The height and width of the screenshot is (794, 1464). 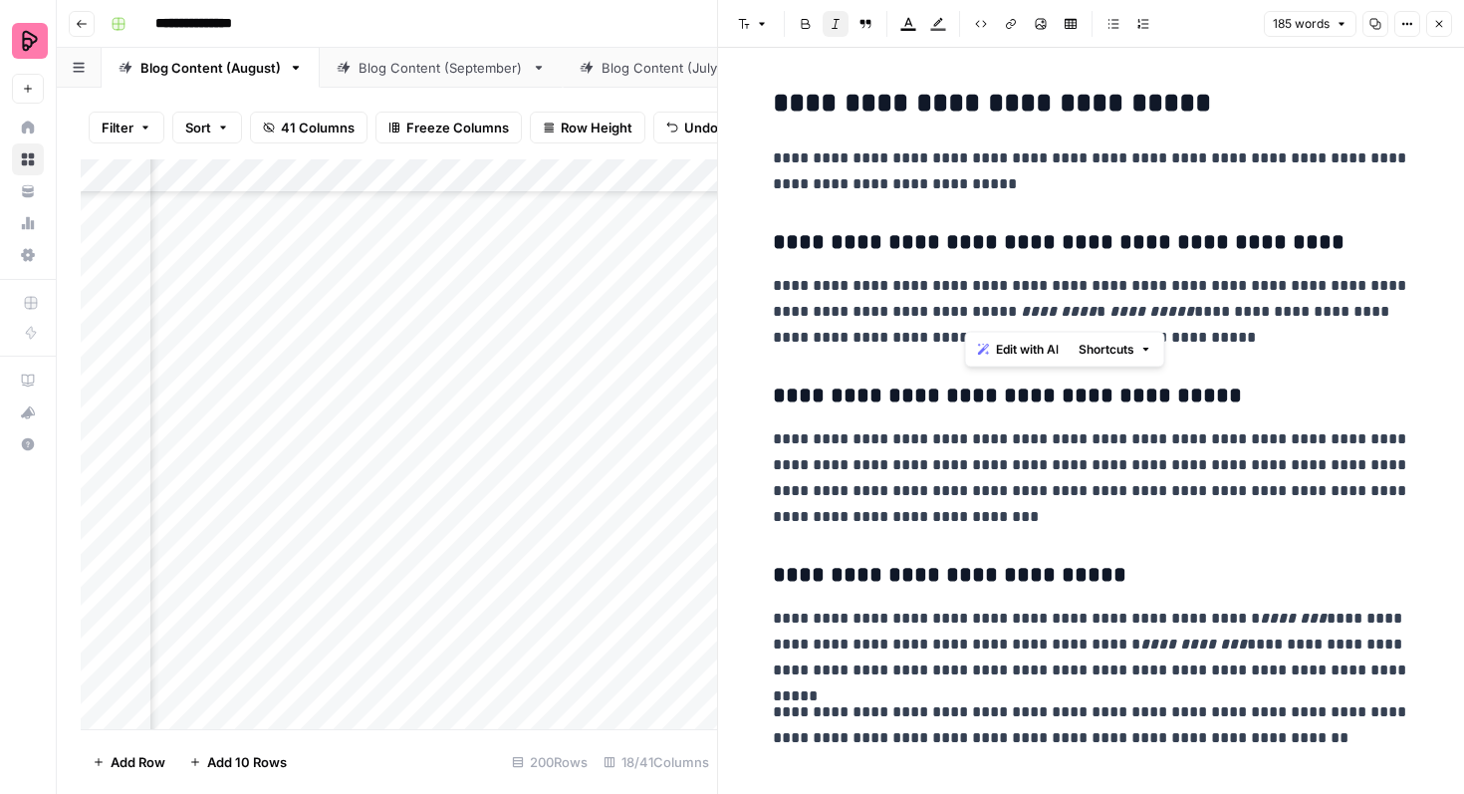 I want to click on span: Add 10 Rows, so click(x=247, y=762).